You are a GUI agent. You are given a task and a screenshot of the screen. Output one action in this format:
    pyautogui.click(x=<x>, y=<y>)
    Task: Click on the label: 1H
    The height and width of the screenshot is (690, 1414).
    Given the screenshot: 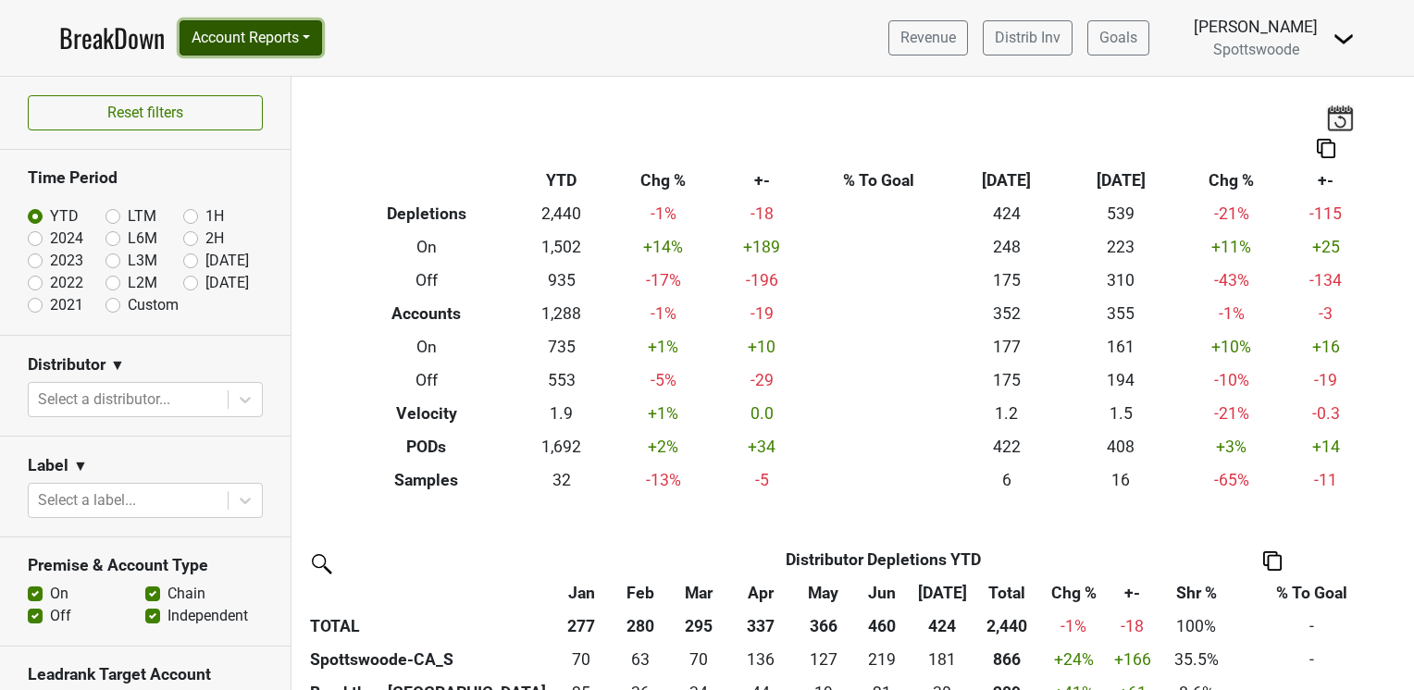 What is the action you would take?
    pyautogui.click(x=215, y=217)
    